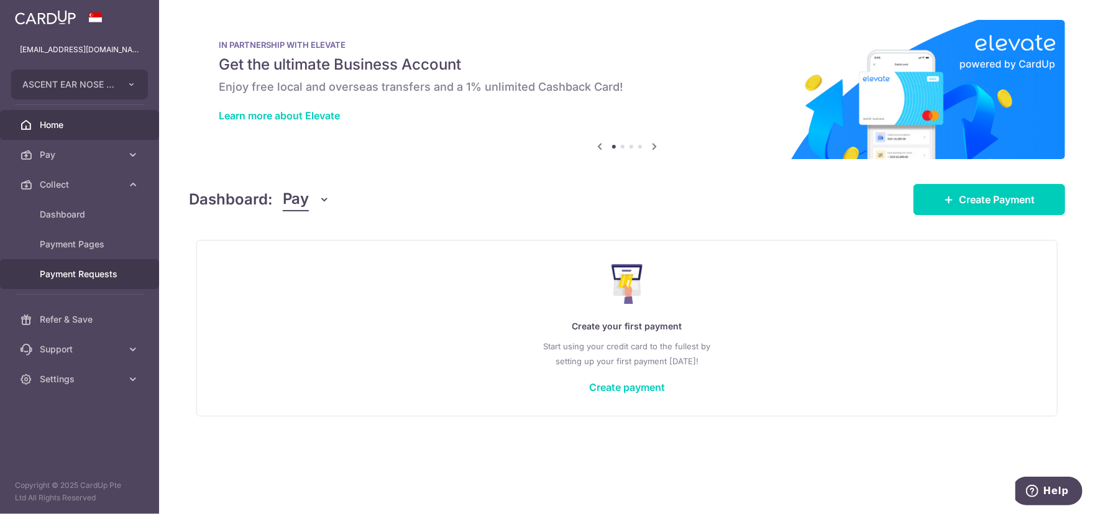 This screenshot has width=1095, height=514. Describe the element at coordinates (627, 89) in the screenshot. I see `img: Renovation banner` at that location.